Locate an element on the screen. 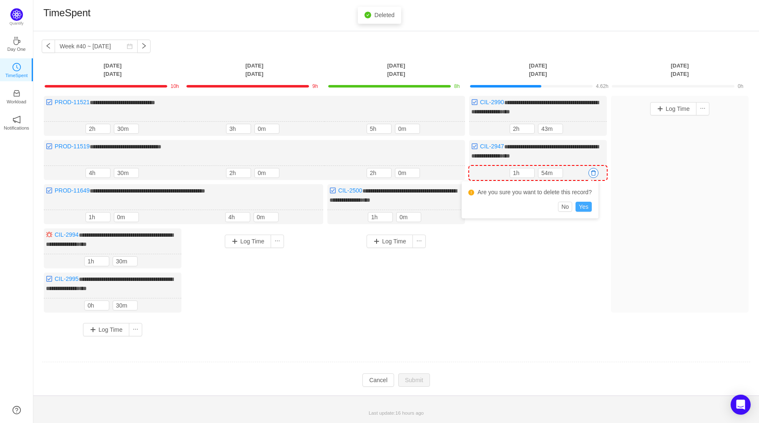  i: icon: clock-circle is located at coordinates (17, 67).